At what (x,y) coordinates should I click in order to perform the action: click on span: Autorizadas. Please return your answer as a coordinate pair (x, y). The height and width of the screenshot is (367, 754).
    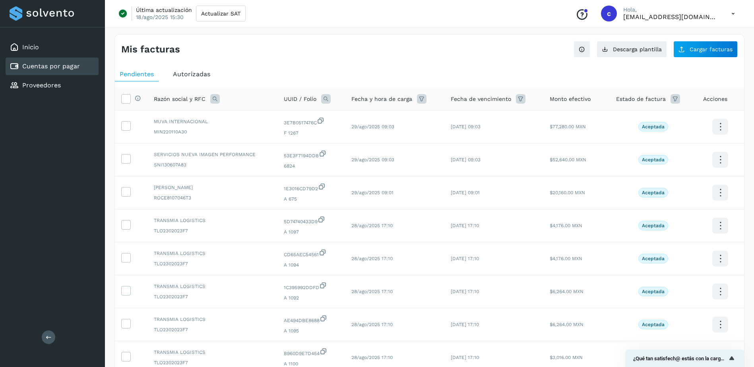
    Looking at the image, I should click on (192, 74).